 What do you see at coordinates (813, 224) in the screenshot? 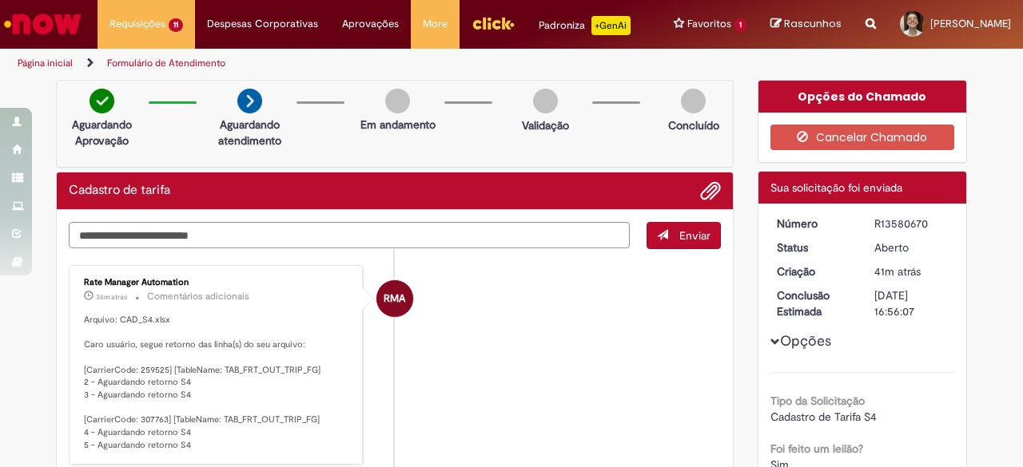
I see `dt: Número` at bounding box center [813, 224].